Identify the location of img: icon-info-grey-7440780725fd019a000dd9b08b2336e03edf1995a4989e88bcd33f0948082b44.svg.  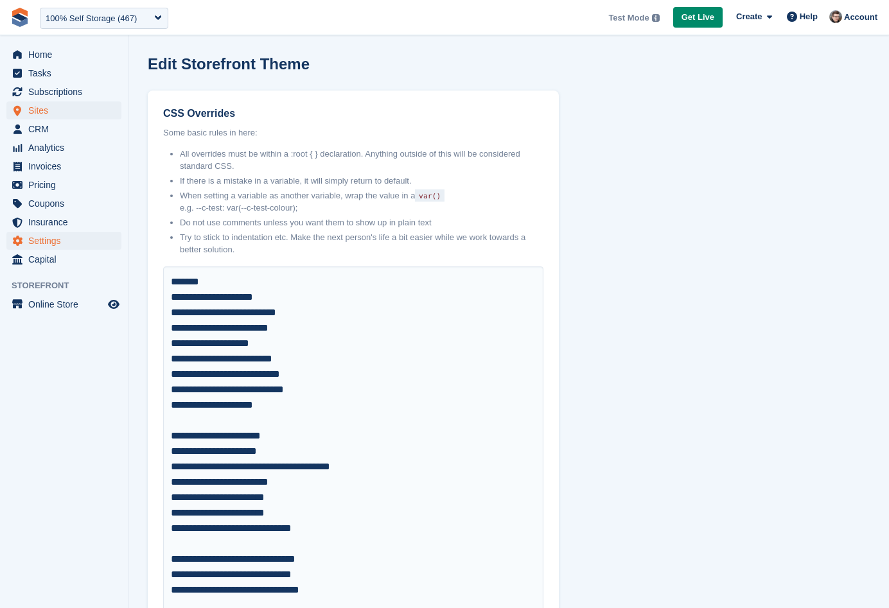
(656, 18).